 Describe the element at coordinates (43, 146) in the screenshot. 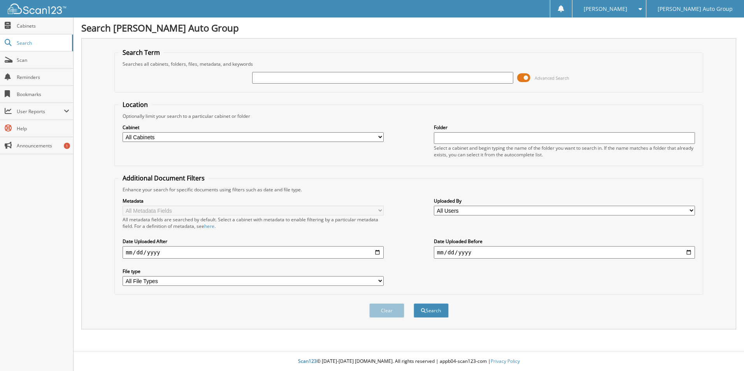

I see `span: Announcements` at that location.